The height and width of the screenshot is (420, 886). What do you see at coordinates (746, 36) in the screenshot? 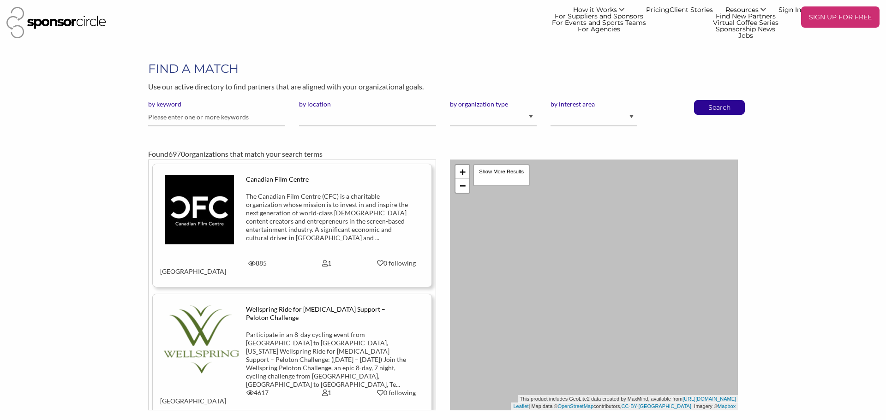
I see `a: Jobs` at bounding box center [746, 36].